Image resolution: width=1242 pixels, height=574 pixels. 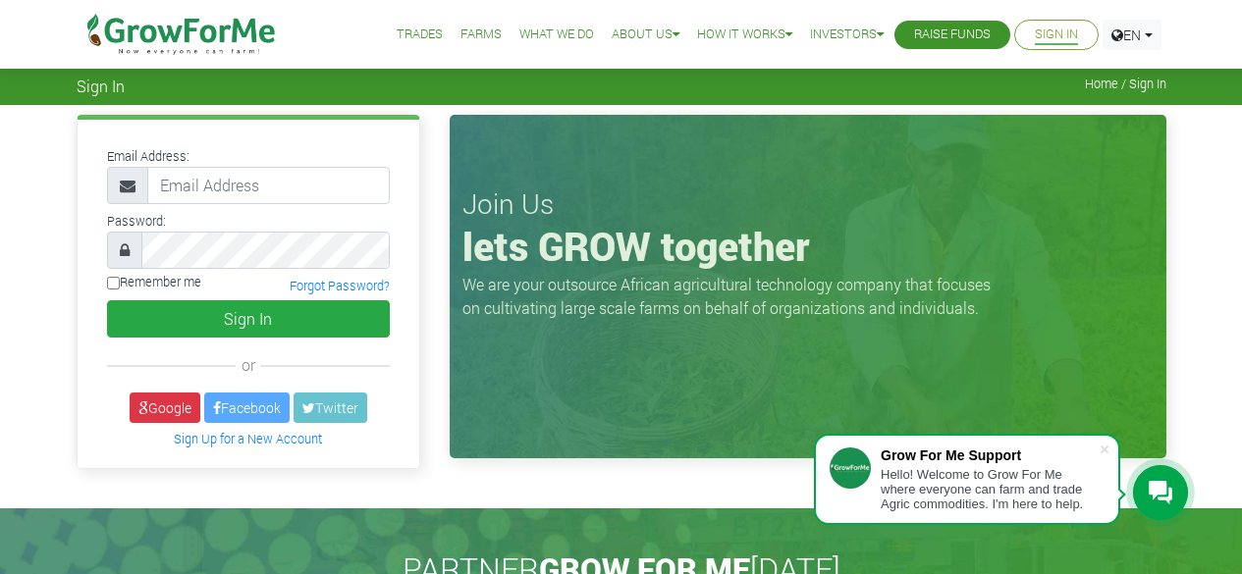 What do you see at coordinates (136, 221) in the screenshot?
I see `label: Password:` at bounding box center [136, 221].